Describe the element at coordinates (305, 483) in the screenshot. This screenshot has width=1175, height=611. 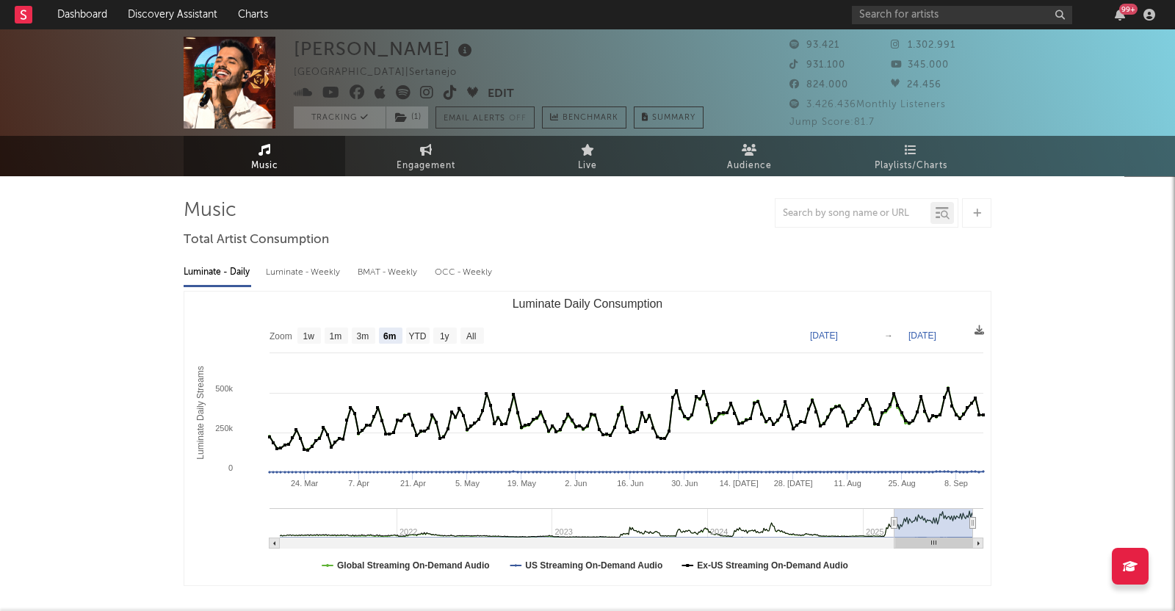
I see `text: 24. Mar` at that location.